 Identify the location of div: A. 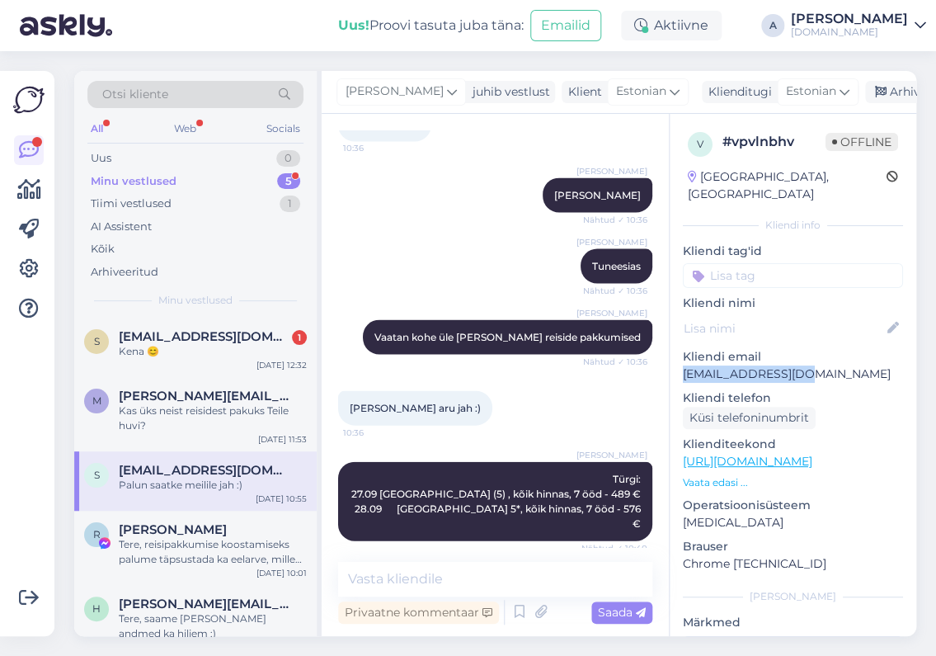
(773, 26).